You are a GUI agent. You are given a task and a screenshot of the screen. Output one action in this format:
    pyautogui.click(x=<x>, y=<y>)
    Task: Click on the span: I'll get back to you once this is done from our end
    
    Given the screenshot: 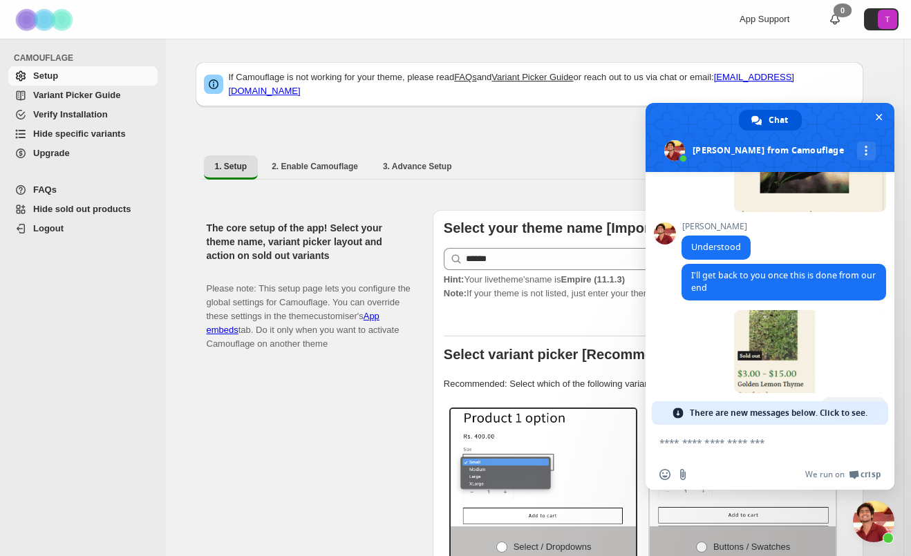 What is the action you would take?
    pyautogui.click(x=783, y=281)
    